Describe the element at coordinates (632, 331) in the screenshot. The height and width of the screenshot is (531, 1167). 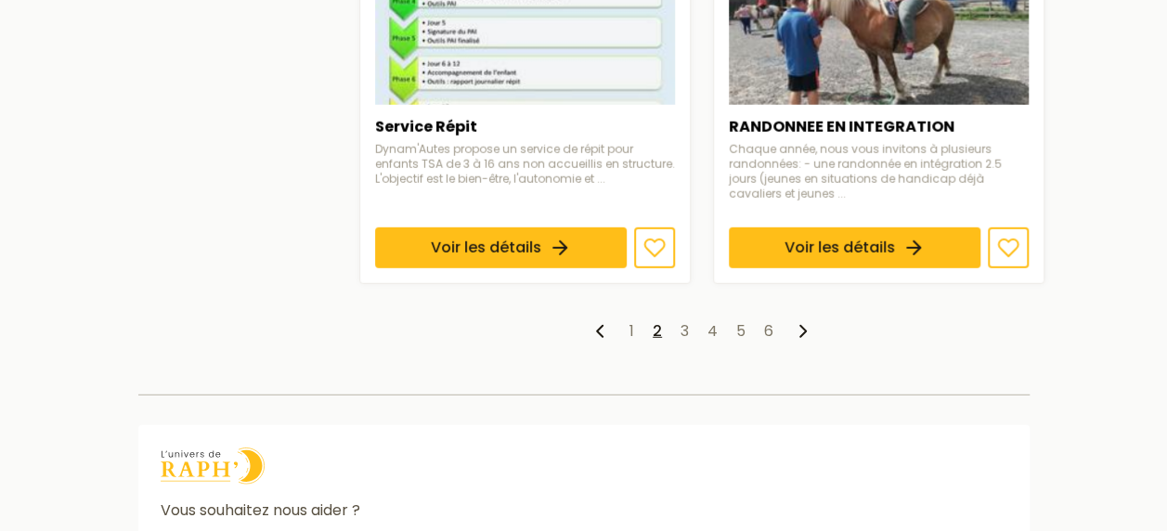
I see `a: 1` at that location.